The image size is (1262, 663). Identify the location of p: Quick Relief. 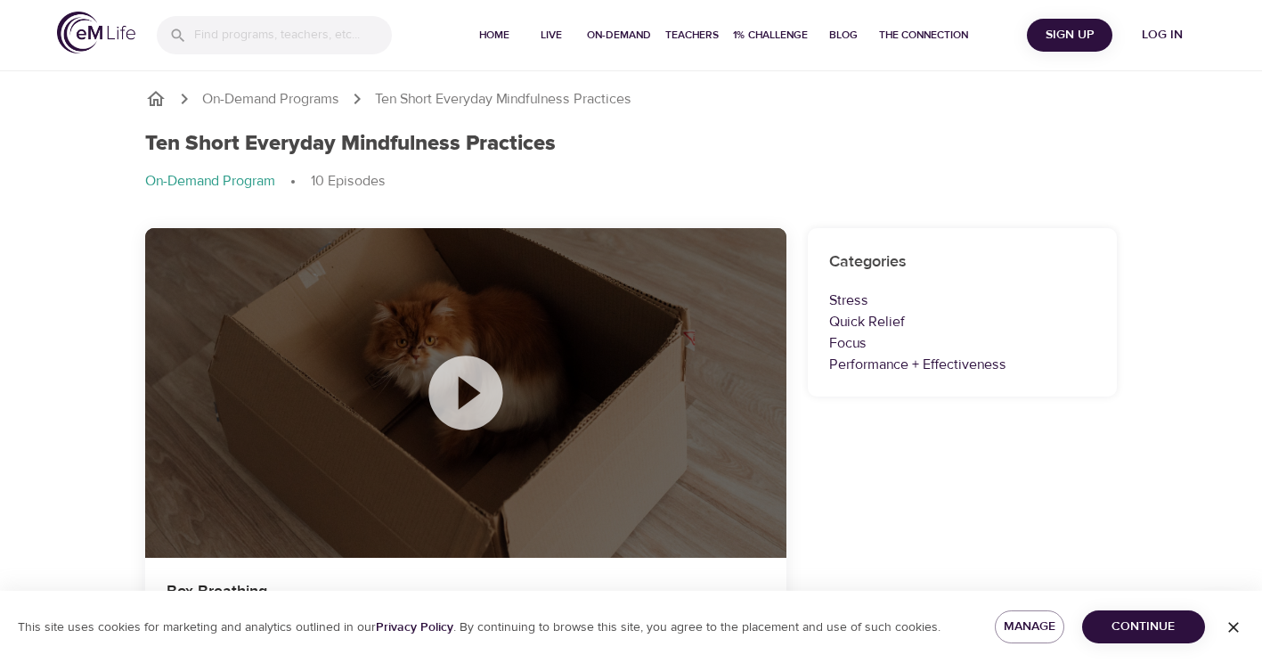
(963, 322).